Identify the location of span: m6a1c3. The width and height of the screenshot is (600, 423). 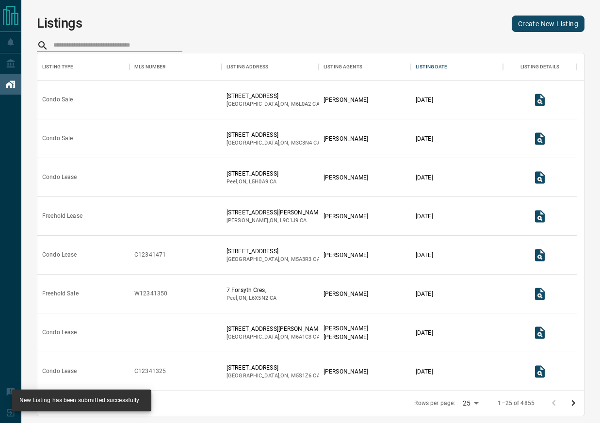
(301, 336).